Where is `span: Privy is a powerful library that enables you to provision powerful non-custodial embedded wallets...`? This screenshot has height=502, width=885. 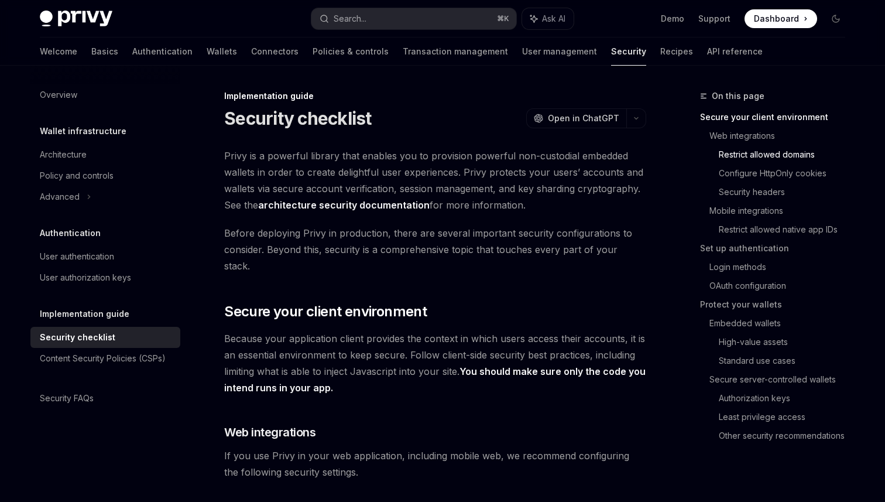
span: Privy is a powerful library that enables you to provision powerful non-custodial embedded wallets... is located at coordinates (435, 180).